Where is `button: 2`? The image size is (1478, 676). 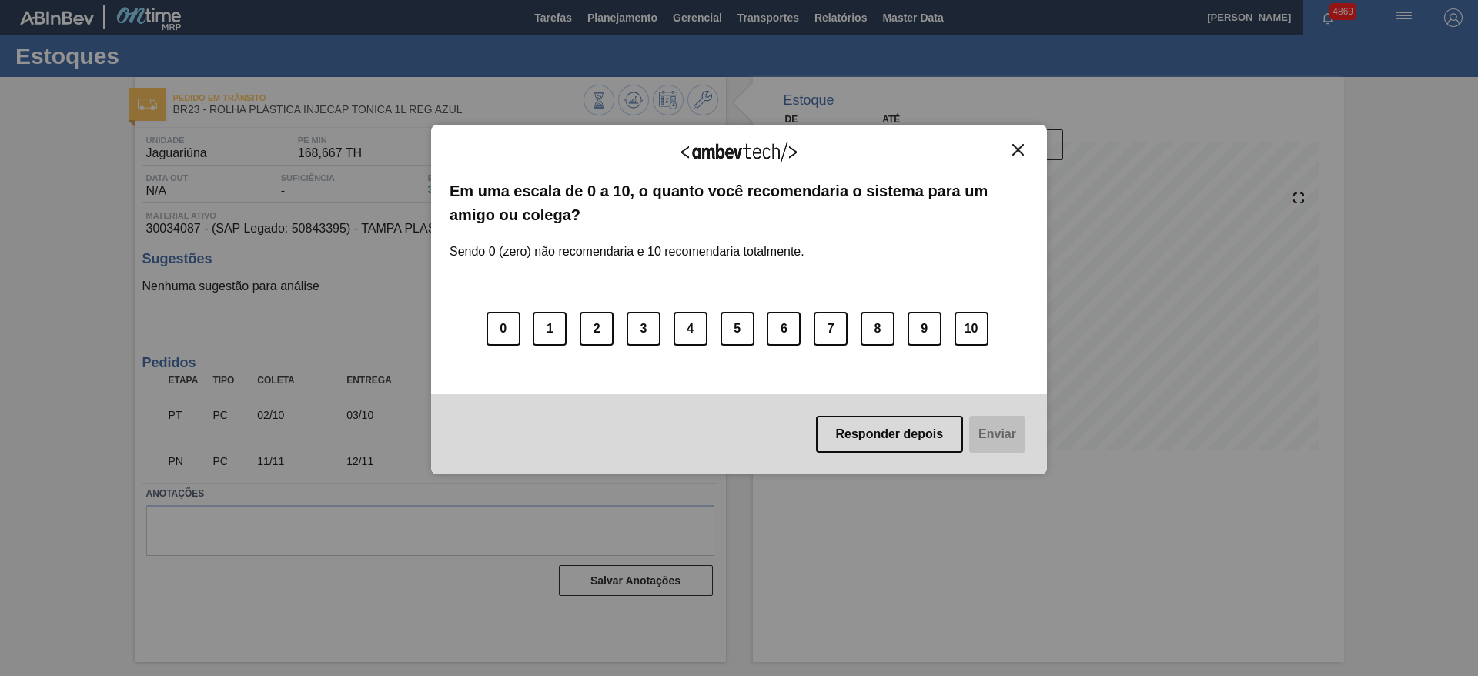
button: 2 is located at coordinates (597, 329).